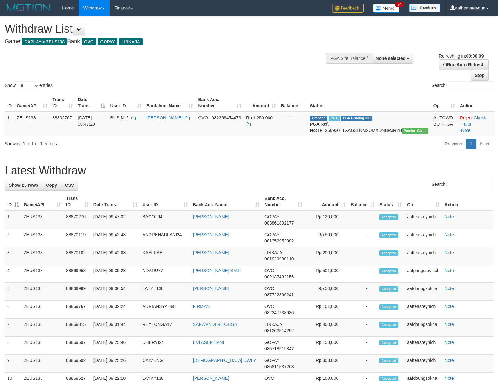 This screenshot has width=498, height=382. Describe the element at coordinates (165, 291) in the screenshot. I see `td: LAYYY138` at that location.